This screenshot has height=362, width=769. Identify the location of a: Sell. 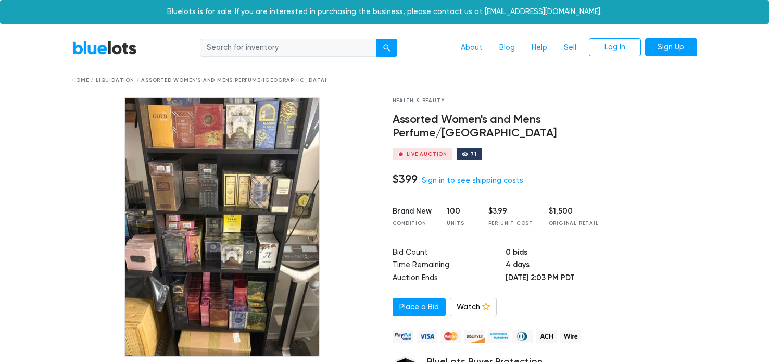
(570, 48).